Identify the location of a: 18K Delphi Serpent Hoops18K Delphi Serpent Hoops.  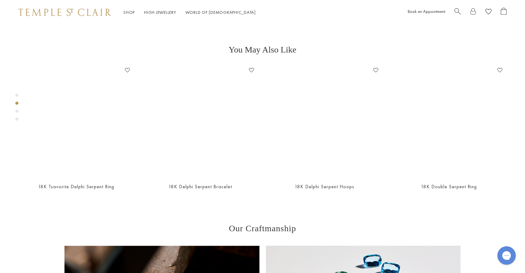
(324, 121).